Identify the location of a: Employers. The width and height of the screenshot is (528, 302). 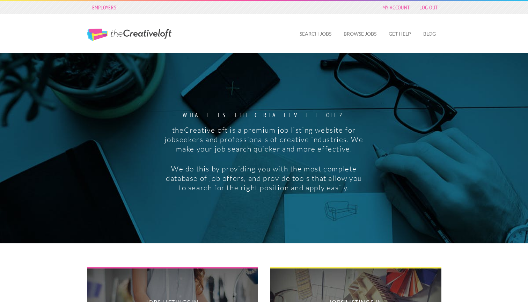
(104, 7).